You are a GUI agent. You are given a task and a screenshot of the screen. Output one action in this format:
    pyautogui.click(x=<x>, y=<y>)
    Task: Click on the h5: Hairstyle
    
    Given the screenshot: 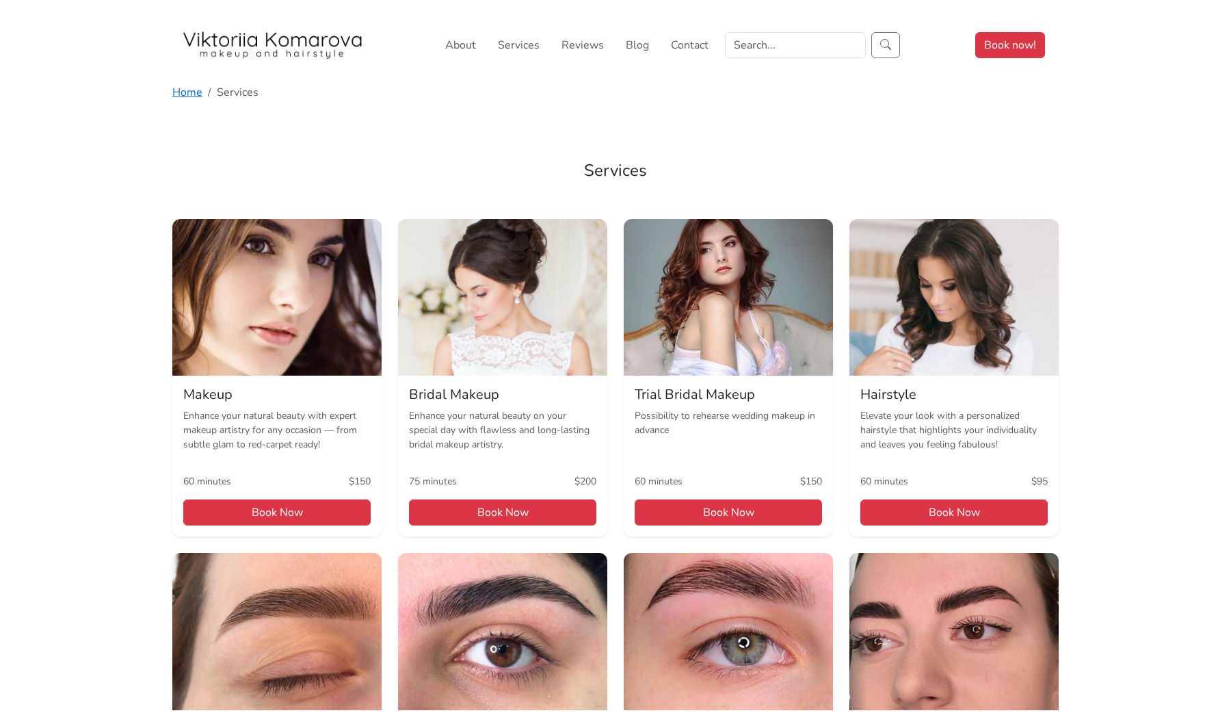 What is the action you would take?
    pyautogui.click(x=954, y=395)
    